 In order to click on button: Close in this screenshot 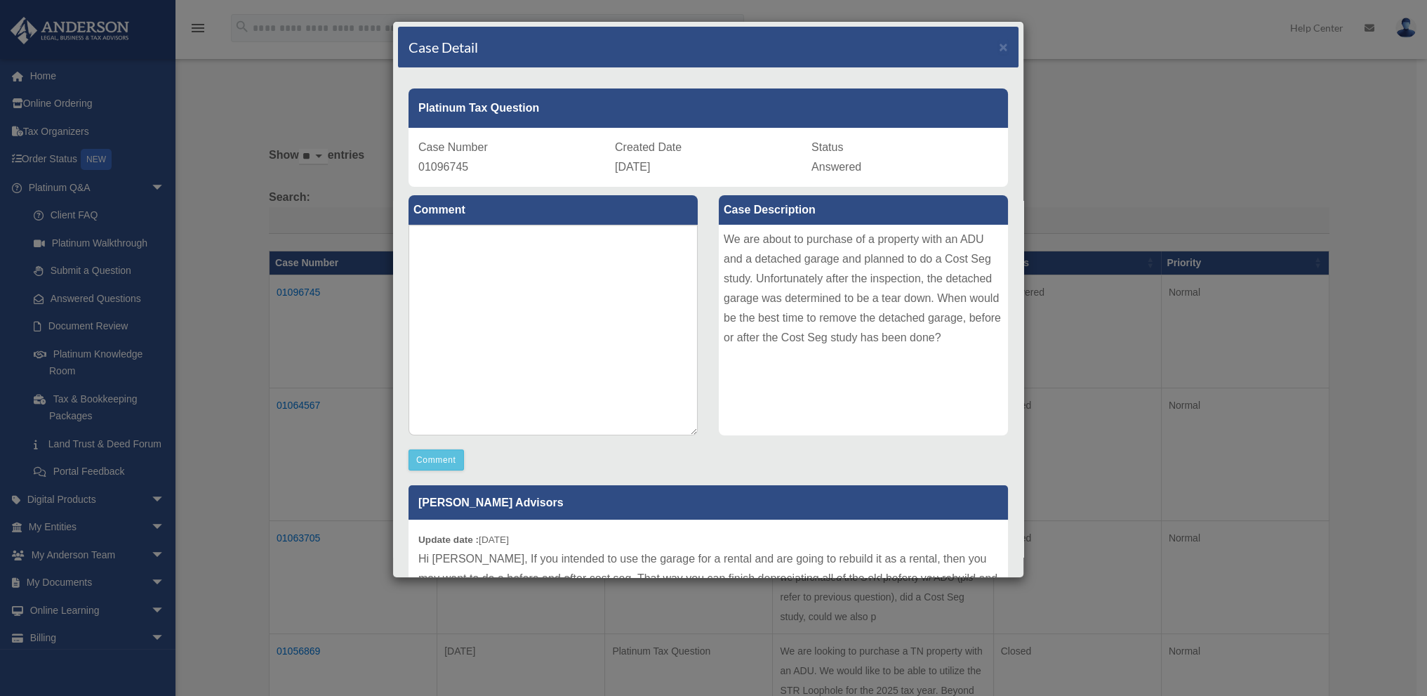, I will do `click(1003, 46)`.